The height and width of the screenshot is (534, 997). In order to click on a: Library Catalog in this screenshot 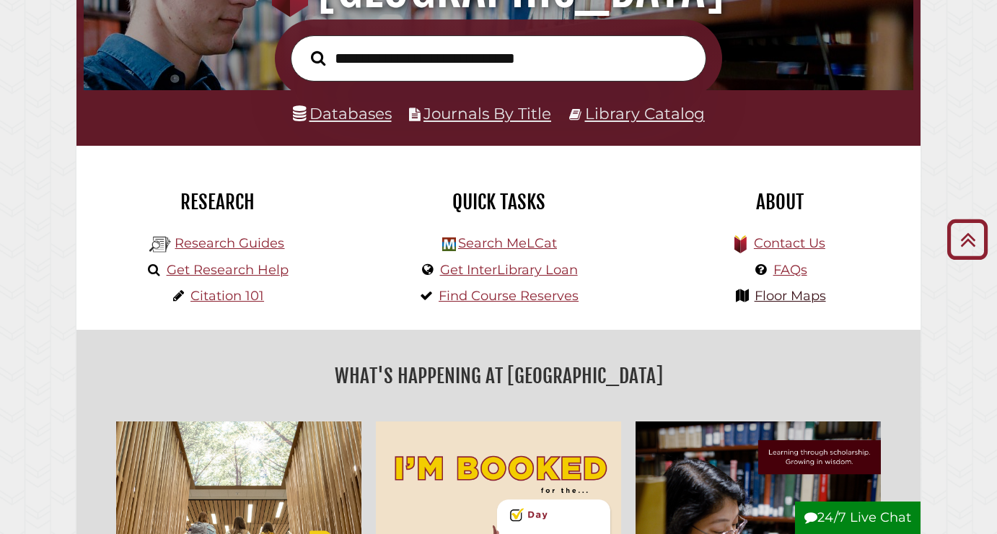, I will do `click(645, 113)`.